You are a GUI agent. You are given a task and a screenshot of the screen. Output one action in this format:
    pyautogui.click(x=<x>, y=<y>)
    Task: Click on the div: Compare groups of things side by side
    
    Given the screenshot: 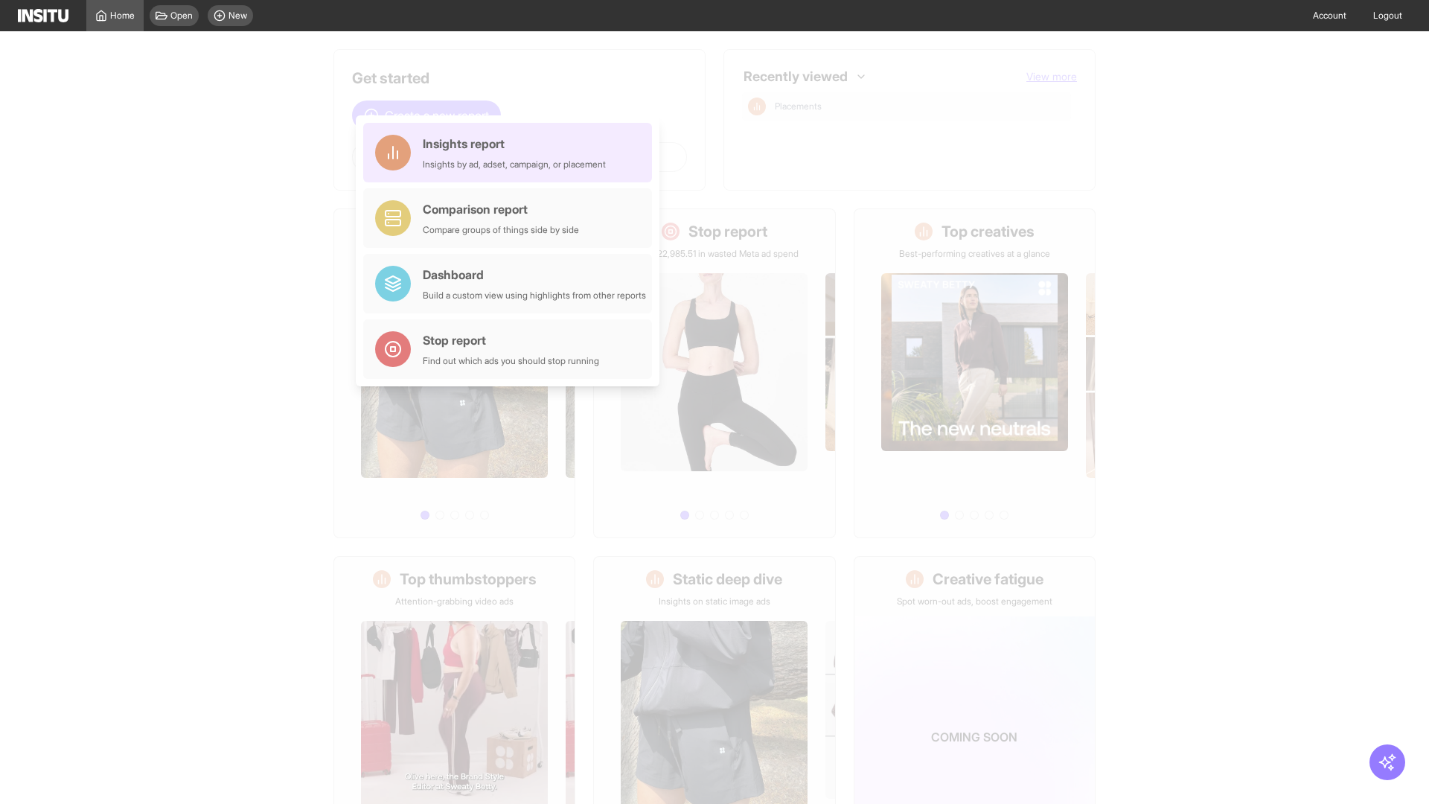 What is the action you would take?
    pyautogui.click(x=501, y=230)
    